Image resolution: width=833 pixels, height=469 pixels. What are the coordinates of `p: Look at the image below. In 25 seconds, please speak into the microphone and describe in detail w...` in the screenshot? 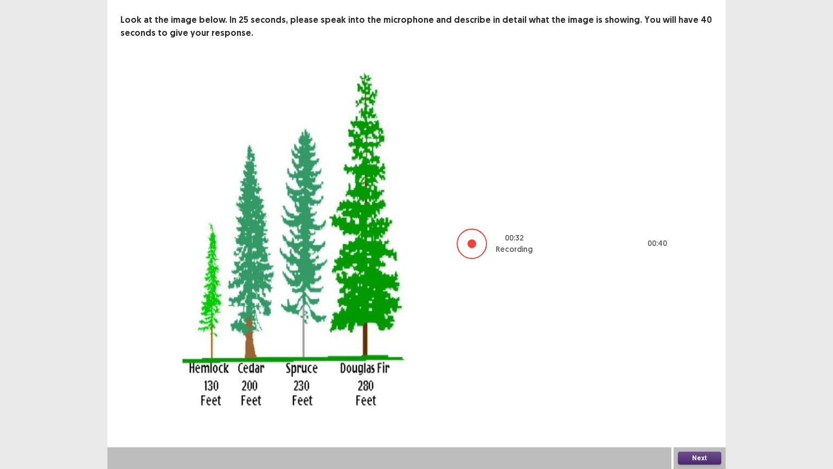 It's located at (417, 27).